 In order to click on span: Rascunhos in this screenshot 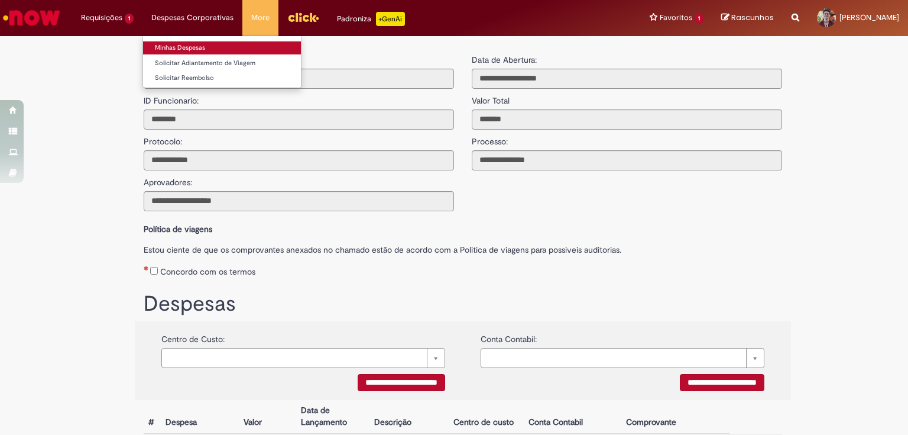, I will do `click(753, 17)`.